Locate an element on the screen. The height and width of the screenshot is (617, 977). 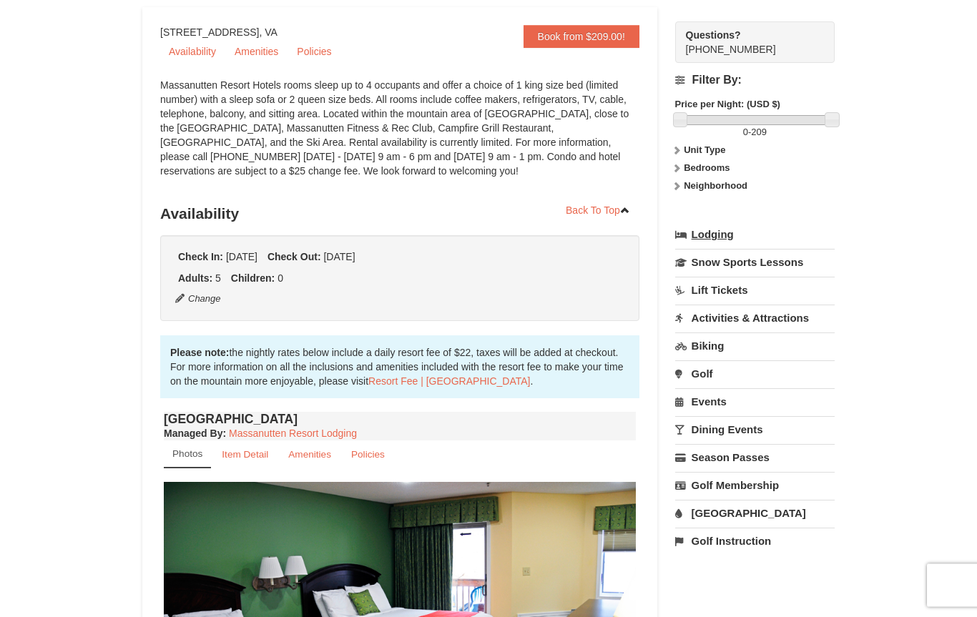
a: Availability is located at coordinates (192, 52).